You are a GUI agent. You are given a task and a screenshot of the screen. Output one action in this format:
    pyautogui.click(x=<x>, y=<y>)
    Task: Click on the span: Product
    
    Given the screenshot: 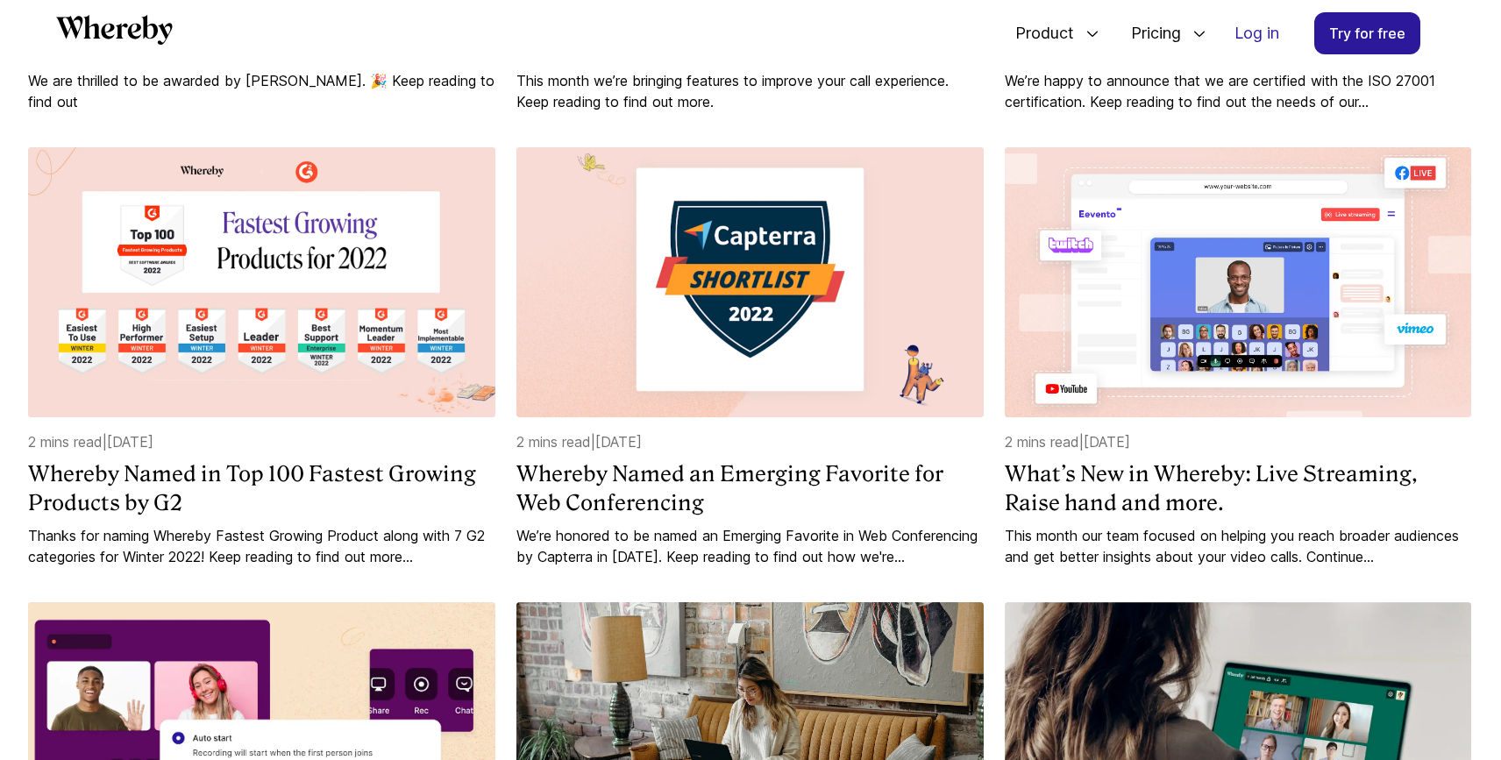 What is the action you would take?
    pyautogui.click(x=1038, y=33)
    